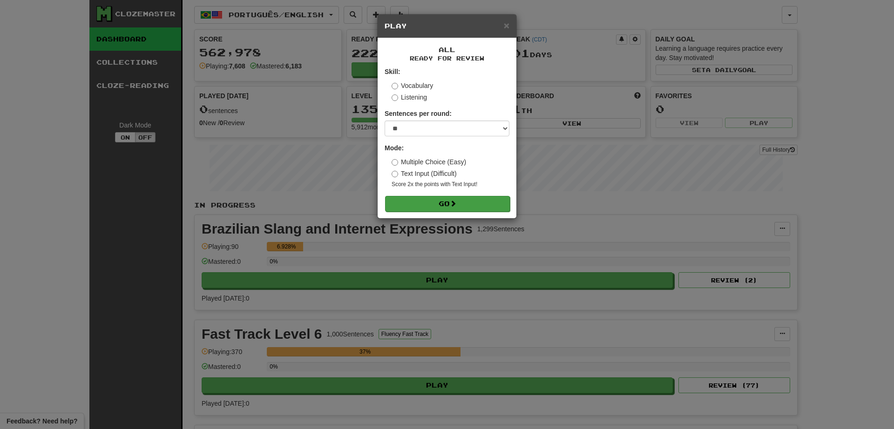  What do you see at coordinates (429, 162) in the screenshot?
I see `label: Multiple Choice (Easy)` at bounding box center [429, 162].